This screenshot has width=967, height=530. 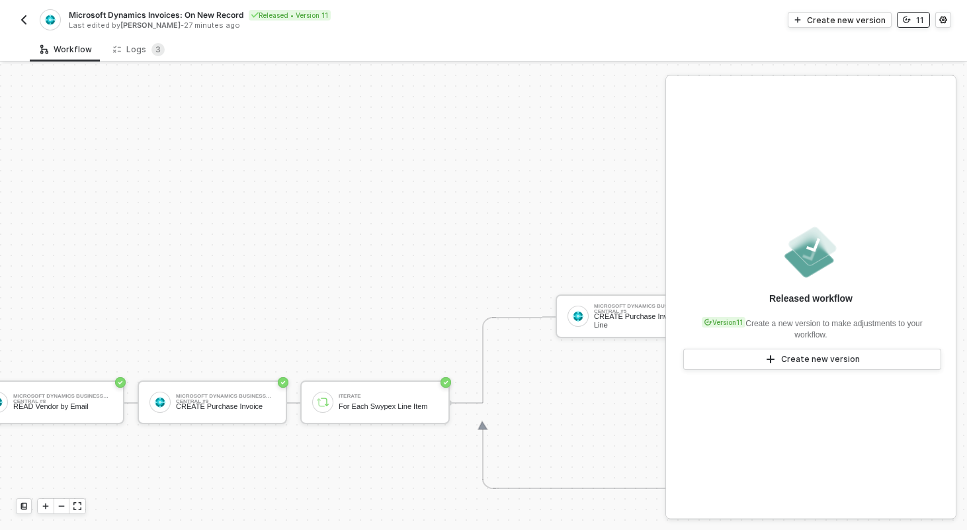 What do you see at coordinates (388, 396) in the screenshot?
I see `div: Iterate` at bounding box center [388, 396].